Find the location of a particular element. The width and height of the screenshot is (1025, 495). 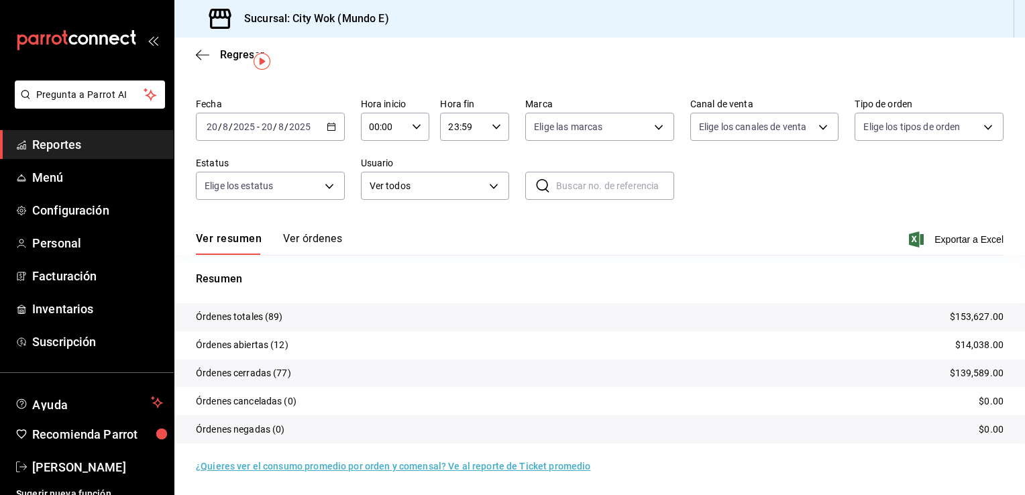

label: Marca is located at coordinates (600, 104).